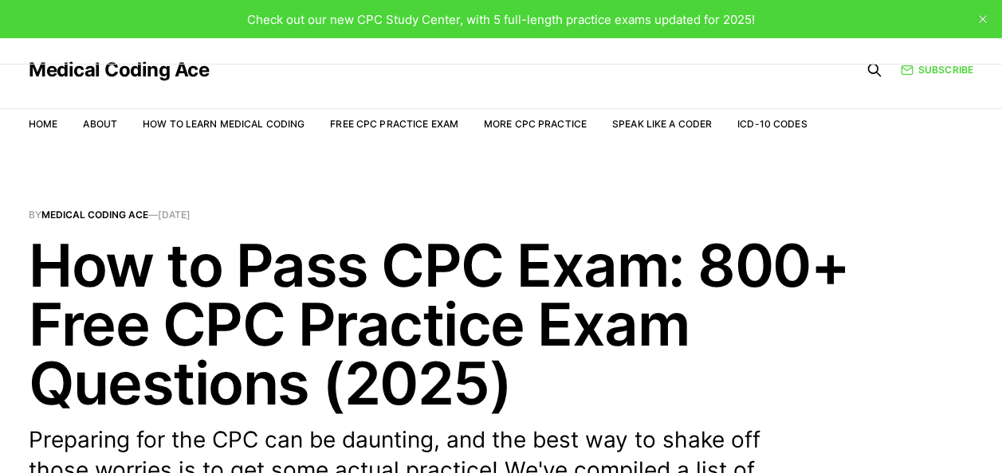 The height and width of the screenshot is (473, 1002). I want to click on button: close, so click(982, 19).